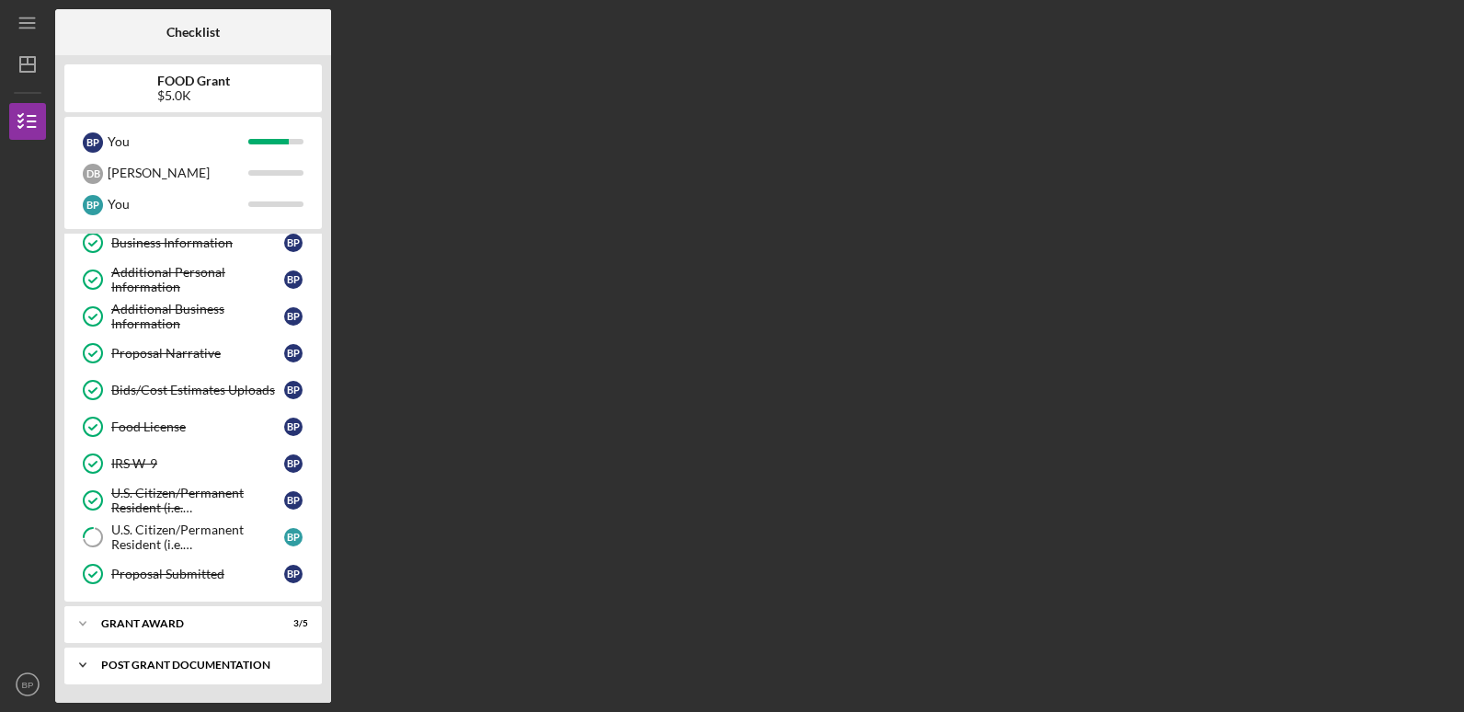 The width and height of the screenshot is (1464, 712). Describe the element at coordinates (198, 353) in the screenshot. I see `div: Proposal Narrative` at that location.